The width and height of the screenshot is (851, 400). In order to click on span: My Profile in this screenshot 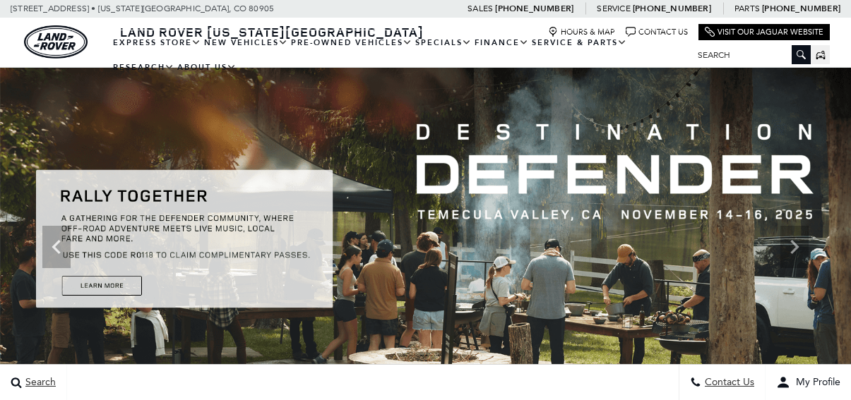, I will do `click(815, 383)`.